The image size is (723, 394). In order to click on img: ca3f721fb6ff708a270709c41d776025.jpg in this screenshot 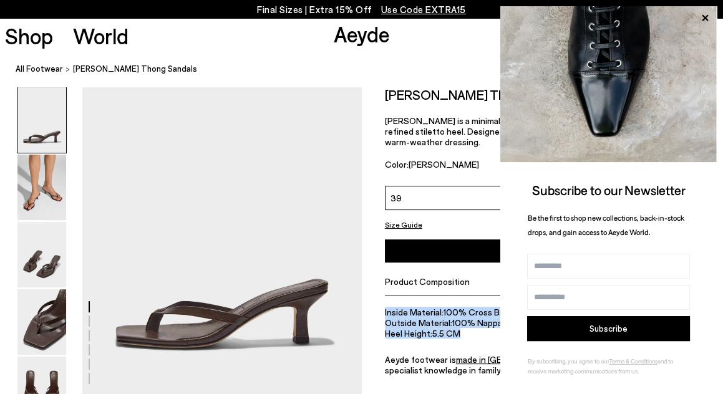, I will do `click(608, 84)`.